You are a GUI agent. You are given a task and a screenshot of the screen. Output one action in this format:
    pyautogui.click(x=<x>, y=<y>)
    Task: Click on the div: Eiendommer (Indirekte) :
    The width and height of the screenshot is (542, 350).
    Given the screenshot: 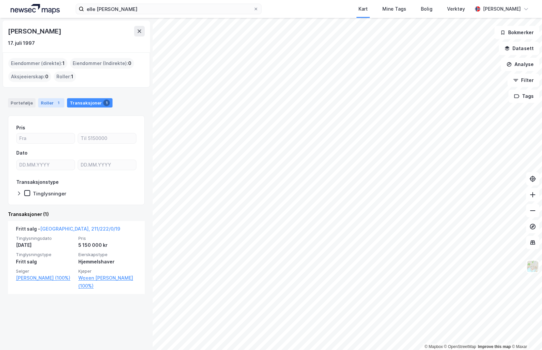 What is the action you would take?
    pyautogui.click(x=102, y=63)
    